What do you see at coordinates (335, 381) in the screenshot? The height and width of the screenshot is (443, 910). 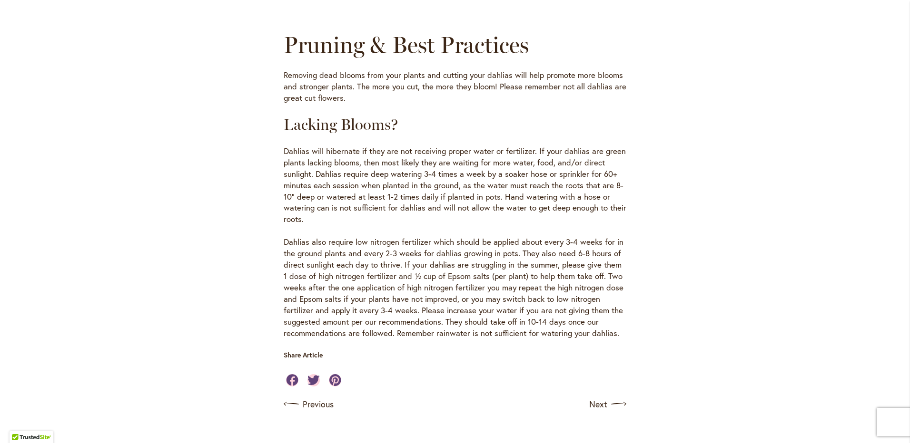 I see `a: Share on Pinterest` at bounding box center [335, 381].